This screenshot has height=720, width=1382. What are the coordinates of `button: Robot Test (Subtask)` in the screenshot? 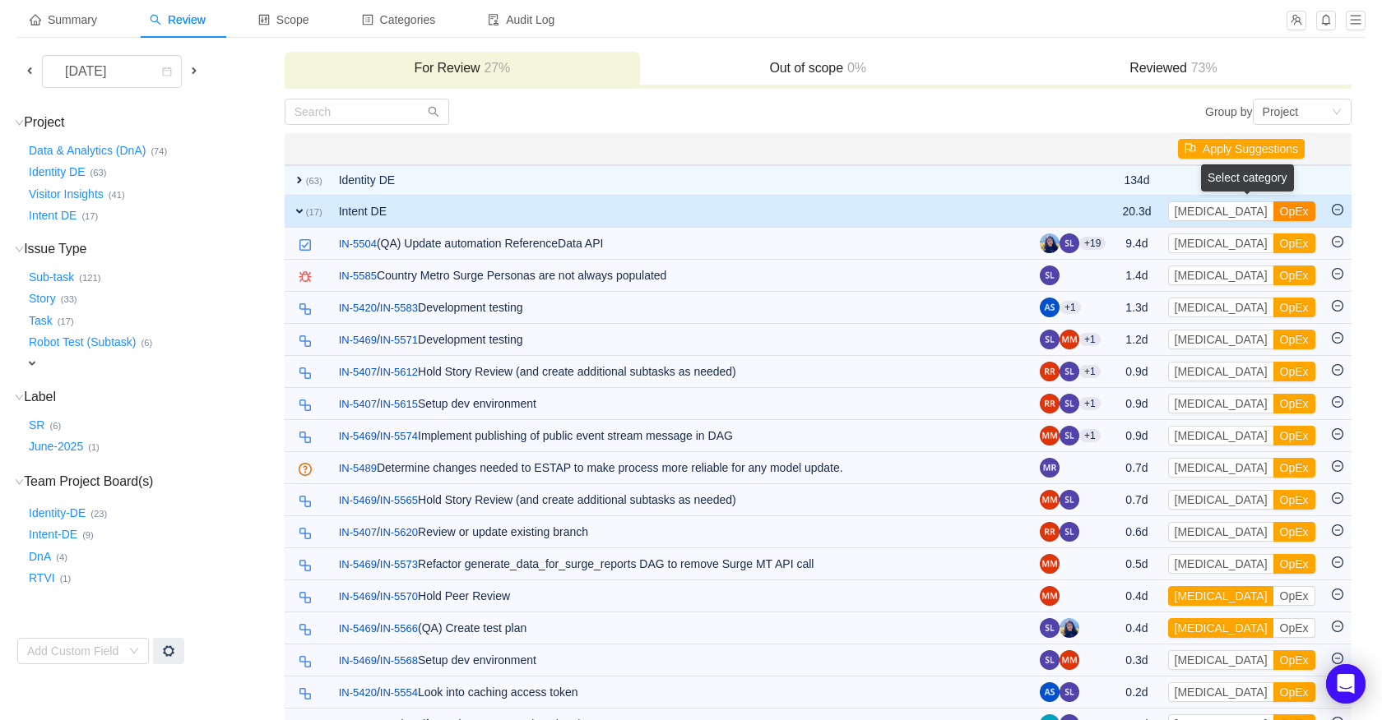 It's located at (83, 343).